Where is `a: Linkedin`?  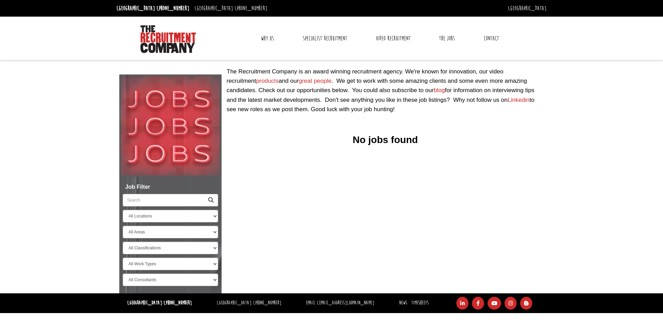 a: Linkedin is located at coordinates (518, 100).